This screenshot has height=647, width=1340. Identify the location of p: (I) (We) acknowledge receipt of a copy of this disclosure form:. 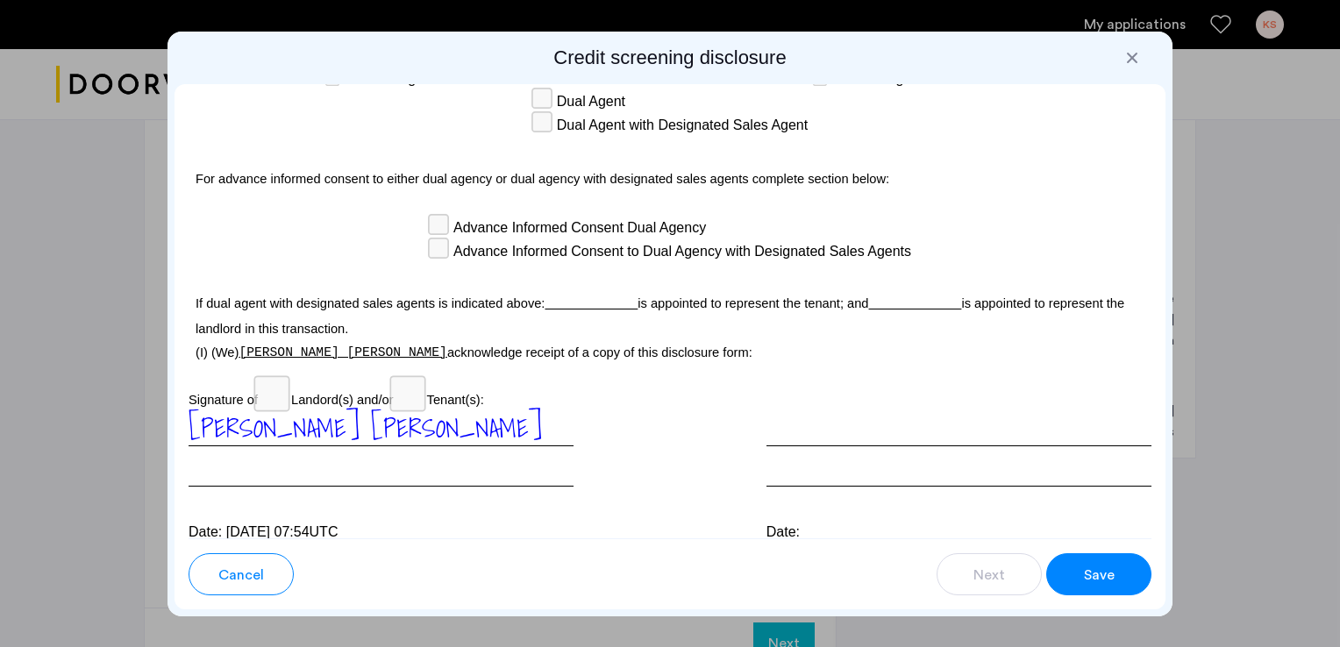
(670, 353).